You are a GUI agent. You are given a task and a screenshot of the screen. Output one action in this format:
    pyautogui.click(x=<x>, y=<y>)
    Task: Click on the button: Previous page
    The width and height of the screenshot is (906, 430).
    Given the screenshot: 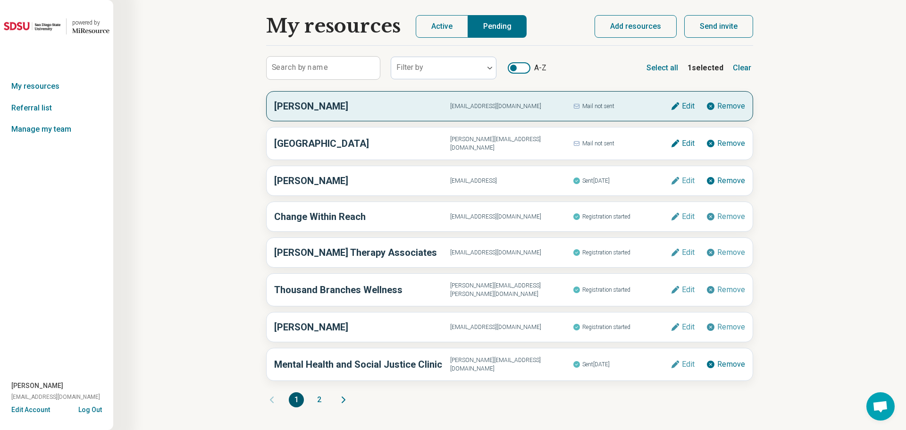 What is the action you would take?
    pyautogui.click(x=272, y=400)
    